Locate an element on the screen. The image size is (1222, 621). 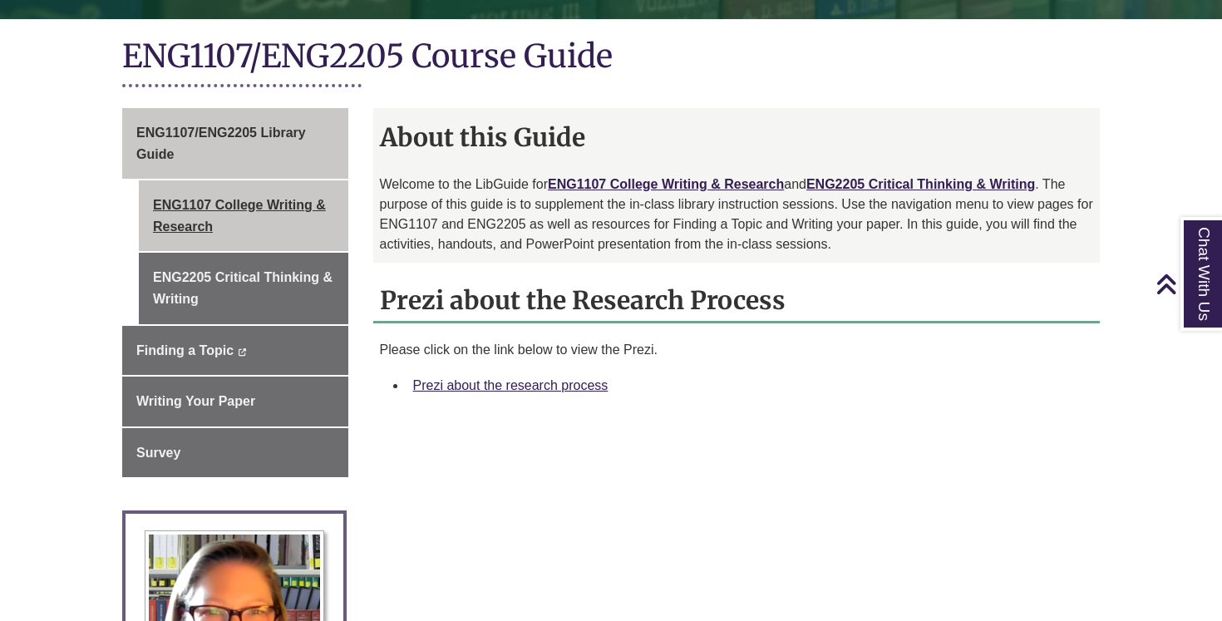
a: Writing Your Paper is located at coordinates (235, 401).